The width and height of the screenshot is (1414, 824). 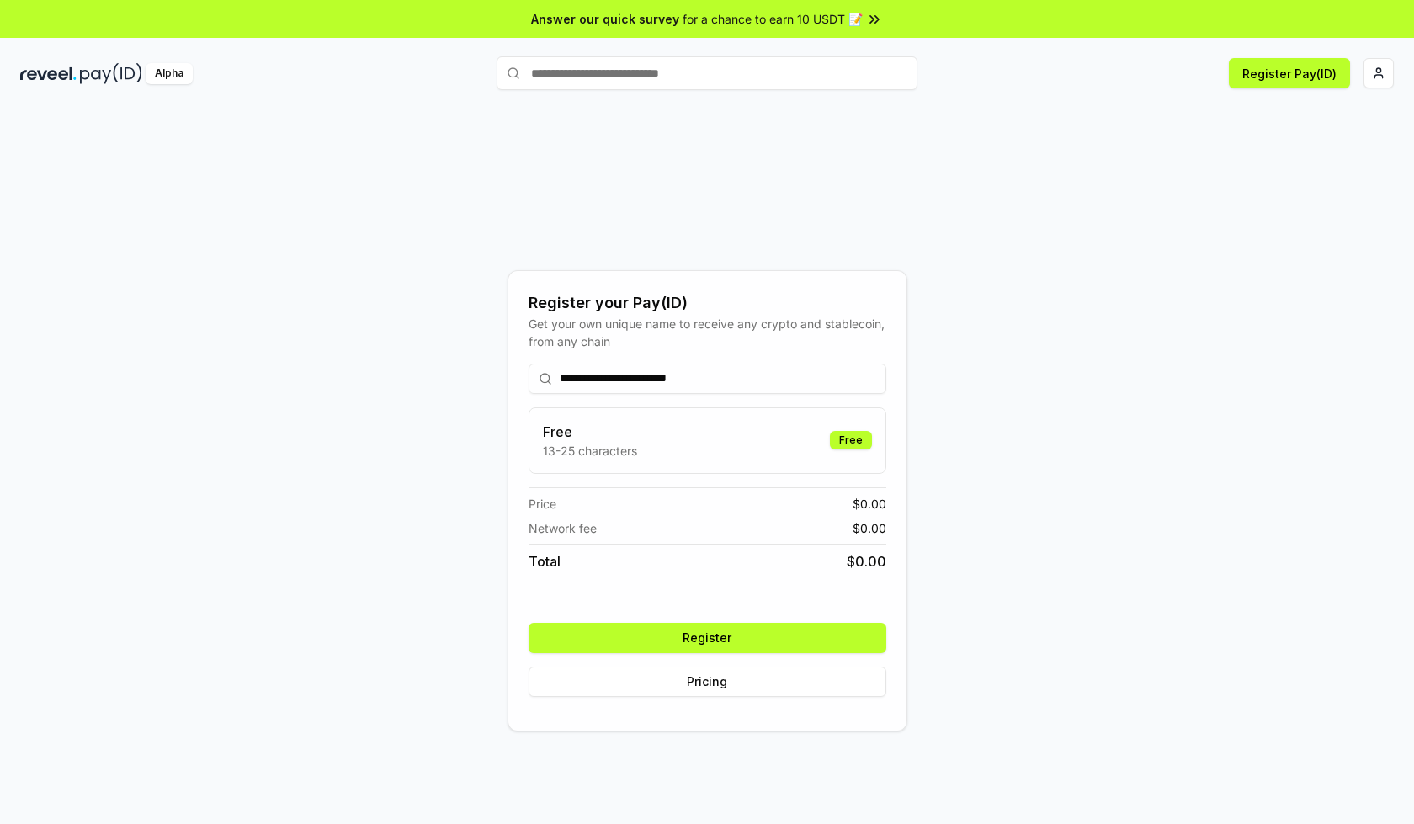 What do you see at coordinates (707, 638) in the screenshot?
I see `button: Register` at bounding box center [707, 638].